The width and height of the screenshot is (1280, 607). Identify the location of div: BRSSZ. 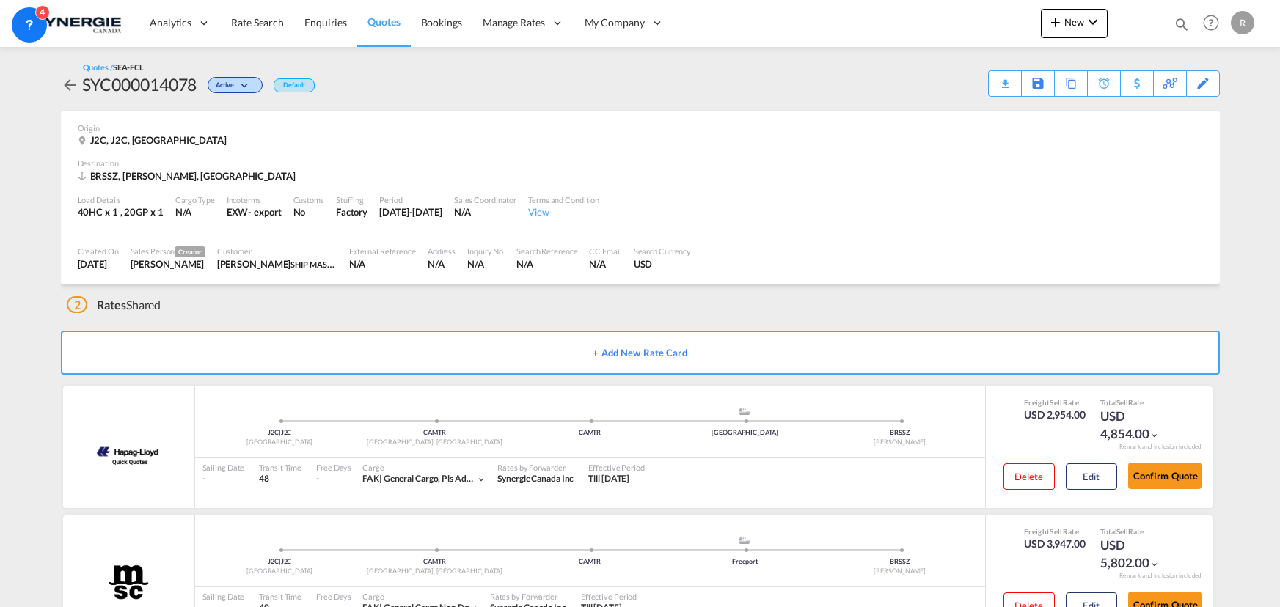
(899, 433).